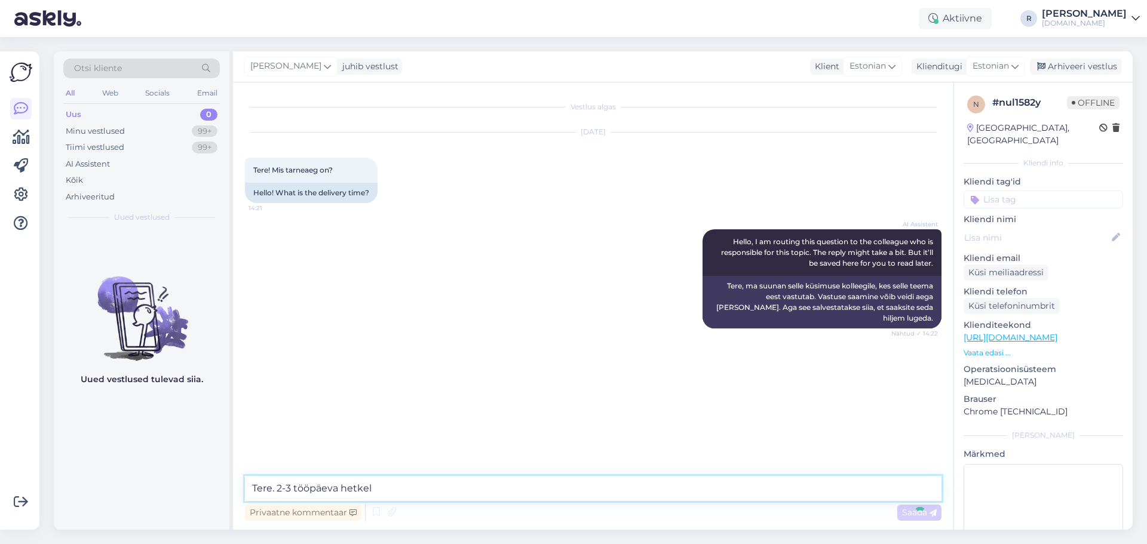 The image size is (1147, 544). What do you see at coordinates (142, 379) in the screenshot?
I see `p: Uued vestlused tulevad siia.` at bounding box center [142, 379].